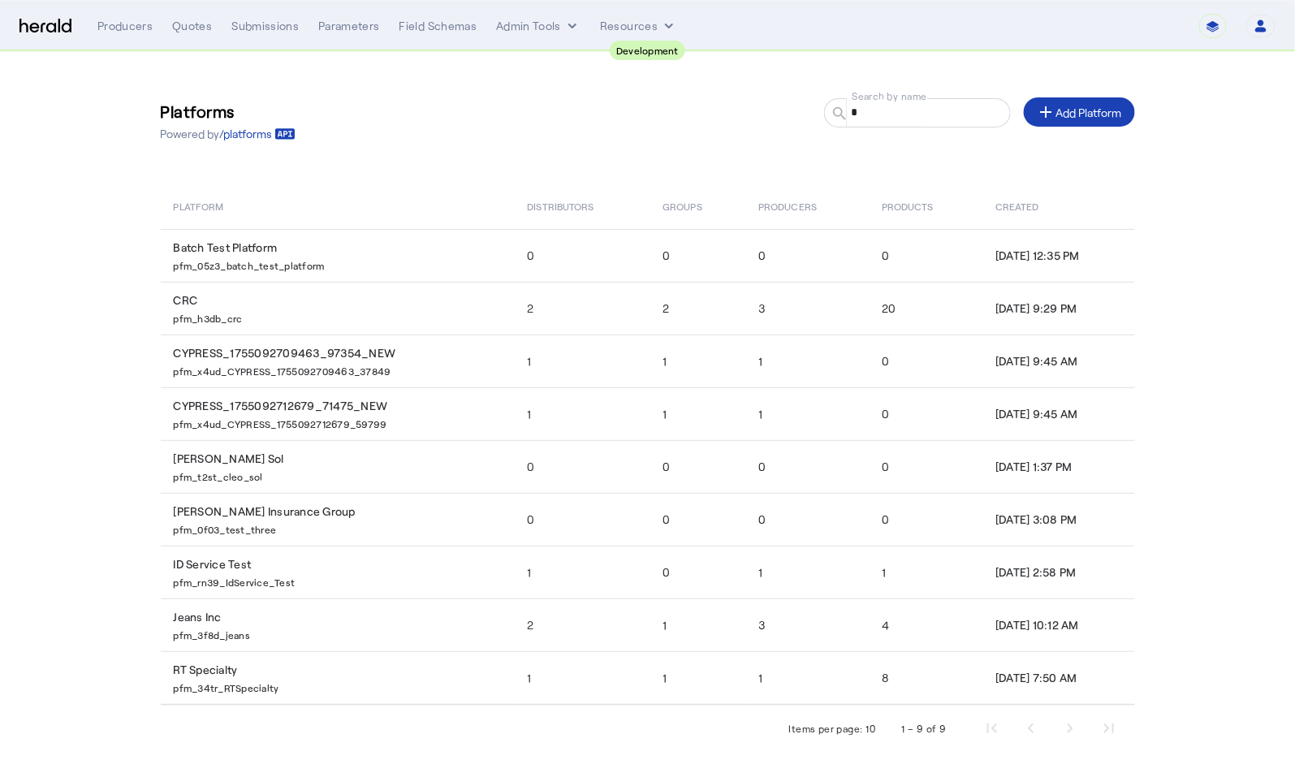 The height and width of the screenshot is (773, 1295). What do you see at coordinates (341, 686) in the screenshot?
I see `p: pfm_34tr_RTSpecialty` at bounding box center [341, 686].